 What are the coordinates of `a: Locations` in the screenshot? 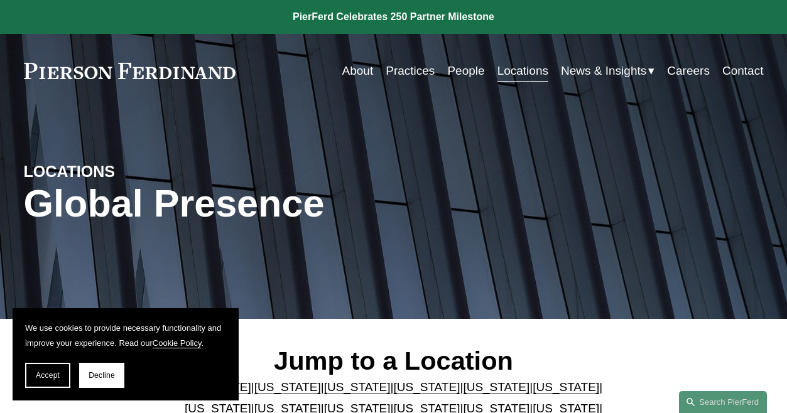 It's located at (522, 71).